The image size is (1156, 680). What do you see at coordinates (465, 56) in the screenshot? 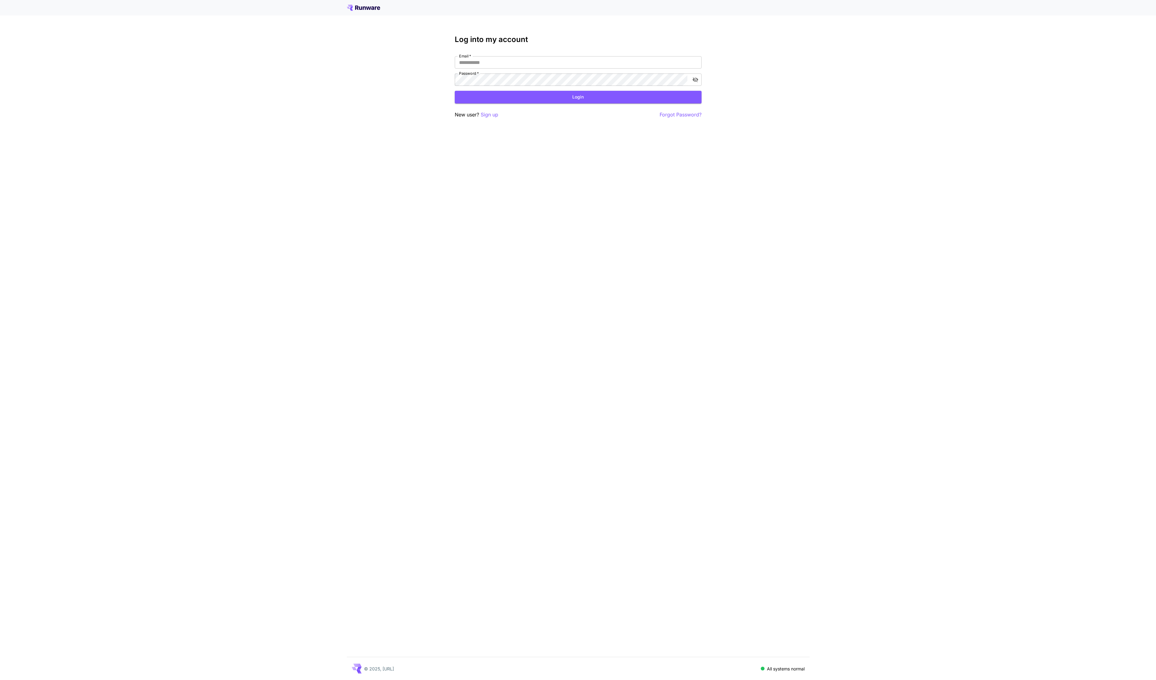
I see `label: Email` at bounding box center [465, 56].